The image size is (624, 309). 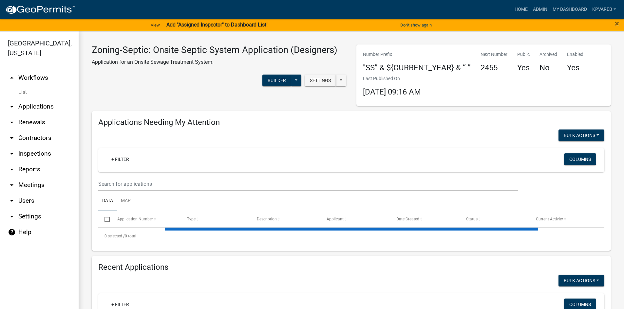 What do you see at coordinates (351, 122) in the screenshot?
I see `h4: Applications Needing My Attention` at bounding box center [351, 122].